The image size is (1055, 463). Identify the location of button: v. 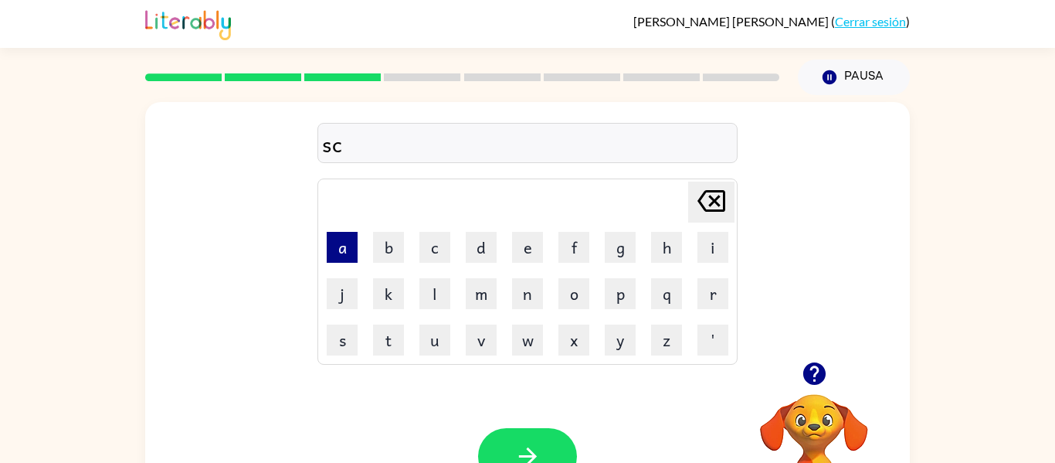
(481, 340).